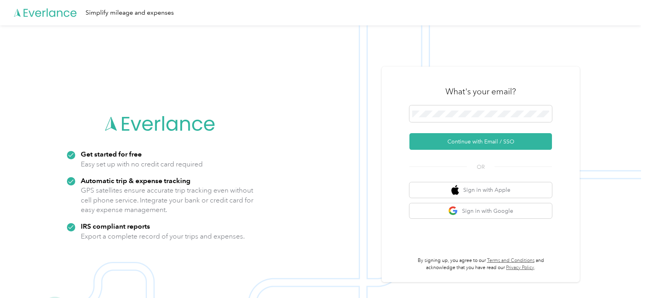 Image resolution: width=645 pixels, height=298 pixels. What do you see at coordinates (111, 154) in the screenshot?
I see `strong: Get started for free` at bounding box center [111, 154].